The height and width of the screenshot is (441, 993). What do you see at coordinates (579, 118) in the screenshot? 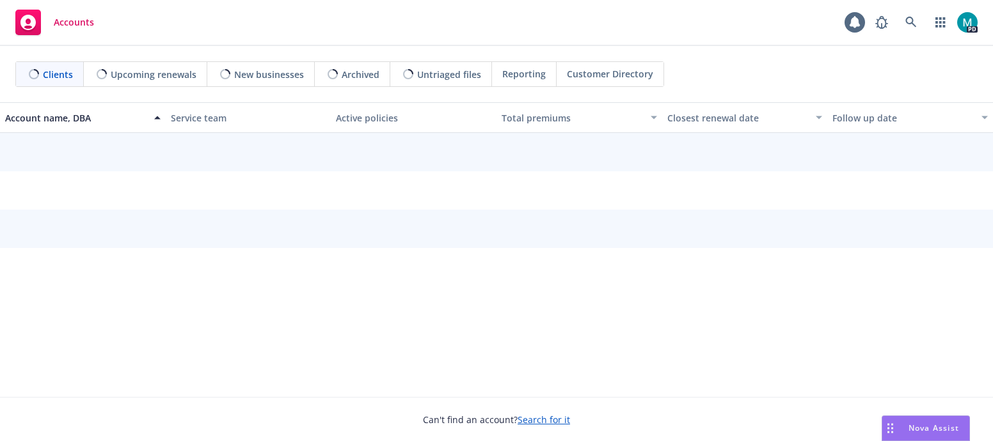
I see `button: Total premiums` at bounding box center [579, 118].